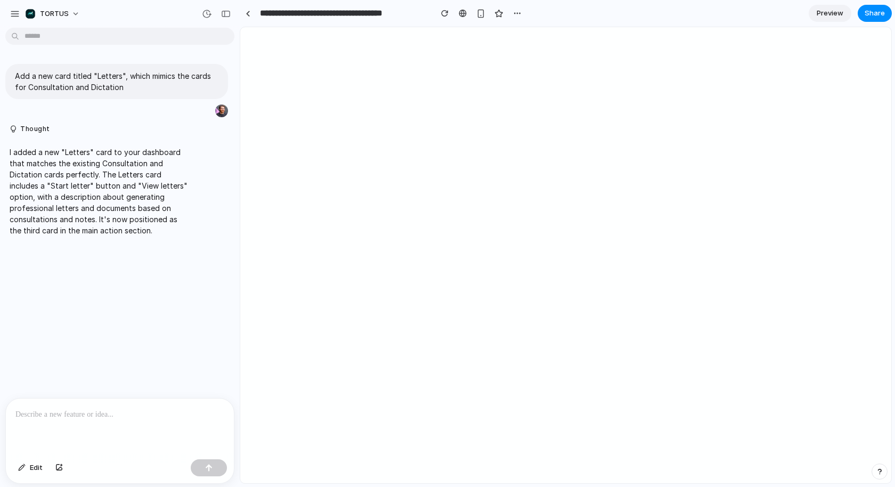 This screenshot has height=487, width=895. What do you see at coordinates (830, 13) in the screenshot?
I see `span: Preview` at bounding box center [830, 13].